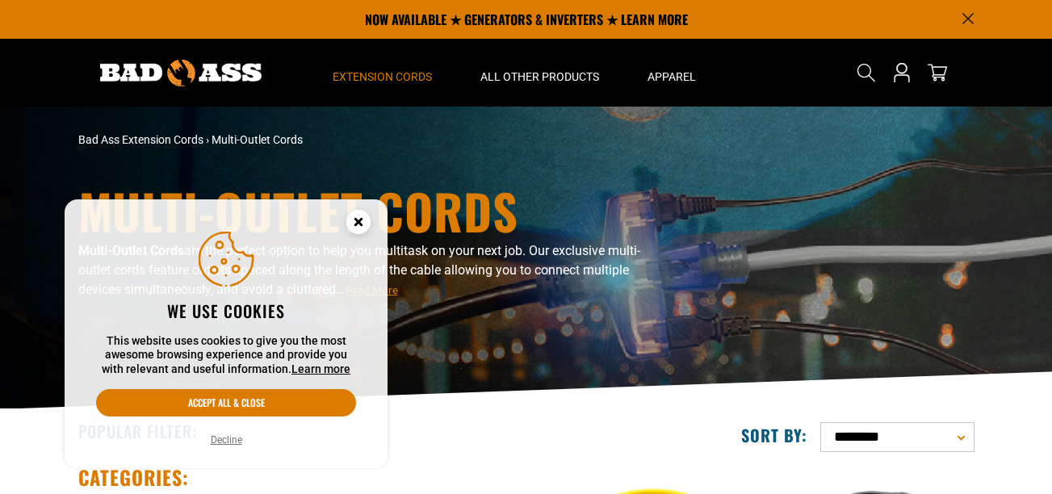 Image resolution: width=1052 pixels, height=494 pixels. Describe the element at coordinates (672, 73) in the screenshot. I see `summary: Apparel` at that location.